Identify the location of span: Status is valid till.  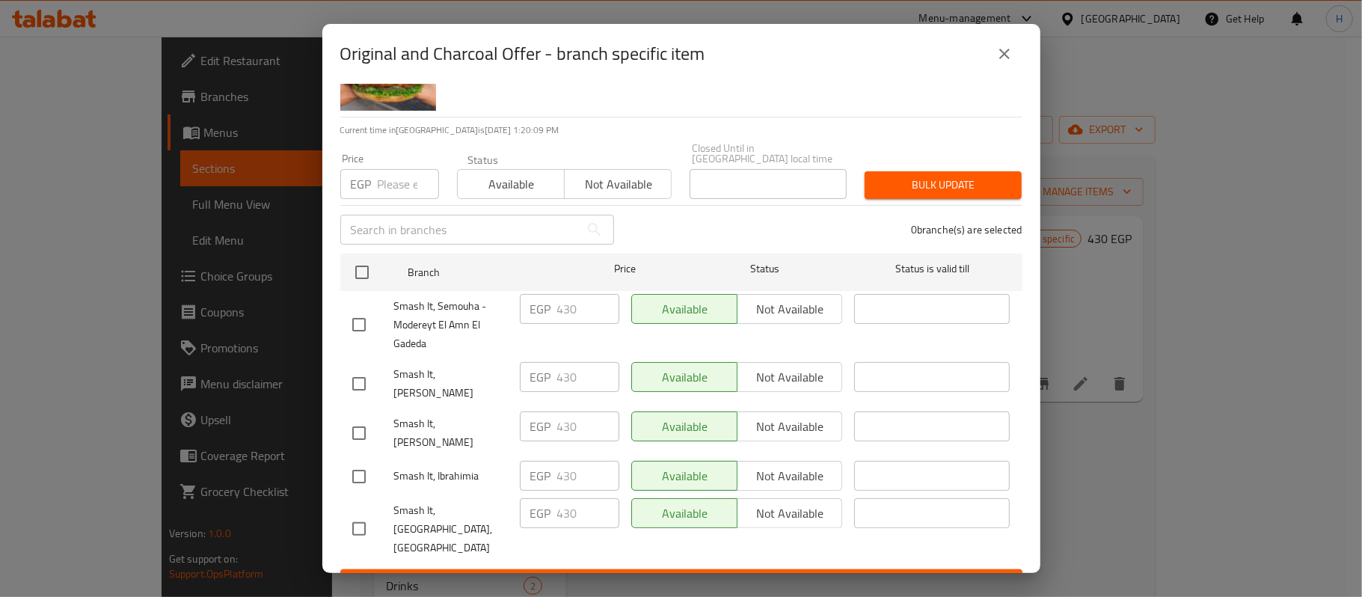
(932, 268).